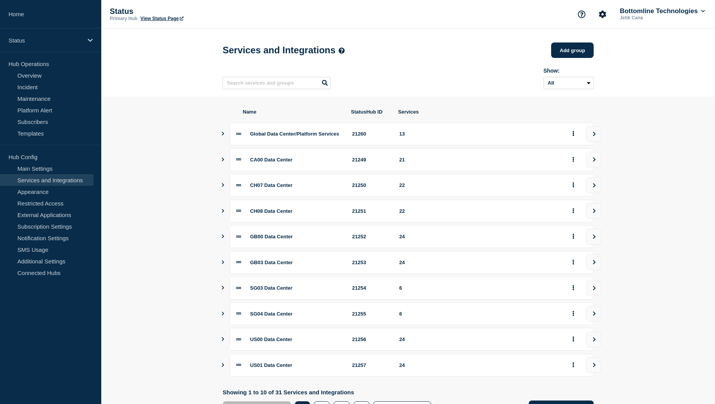  I want to click on span: Global Data Center/Platform Services, so click(294, 134).